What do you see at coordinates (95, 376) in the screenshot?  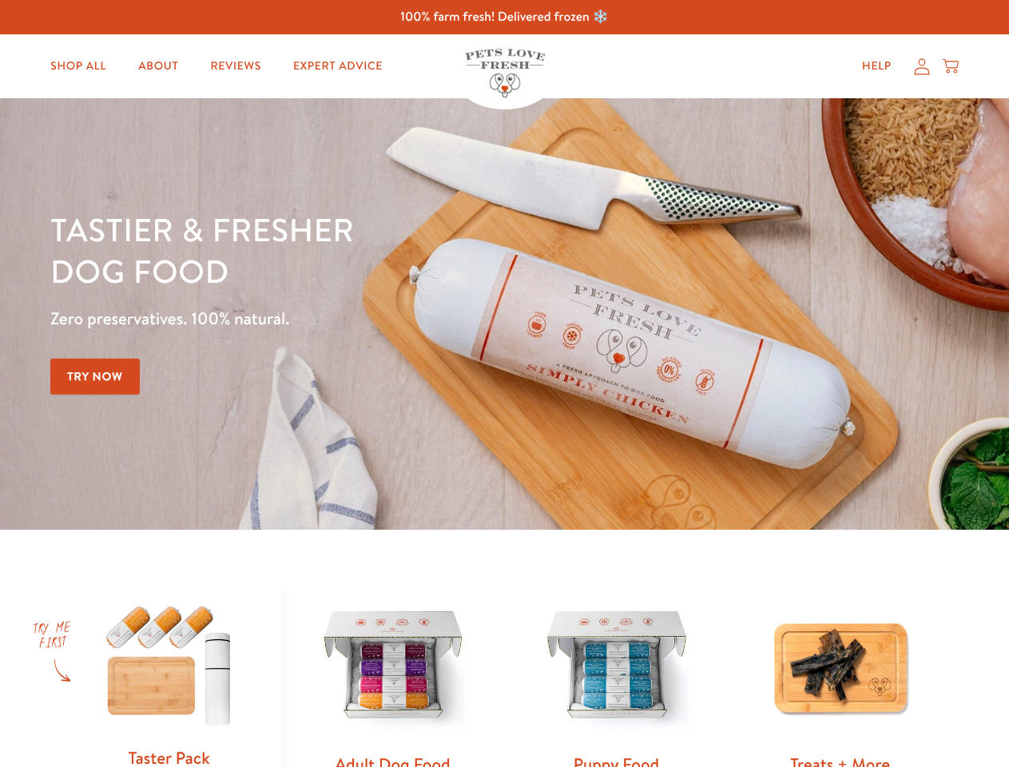 I see `a: Try Now` at bounding box center [95, 376].